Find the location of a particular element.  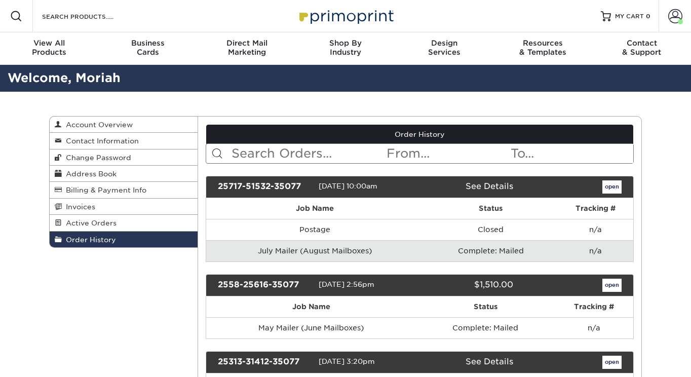

td: May Mailer (June Mailboxes) is located at coordinates (311, 328).